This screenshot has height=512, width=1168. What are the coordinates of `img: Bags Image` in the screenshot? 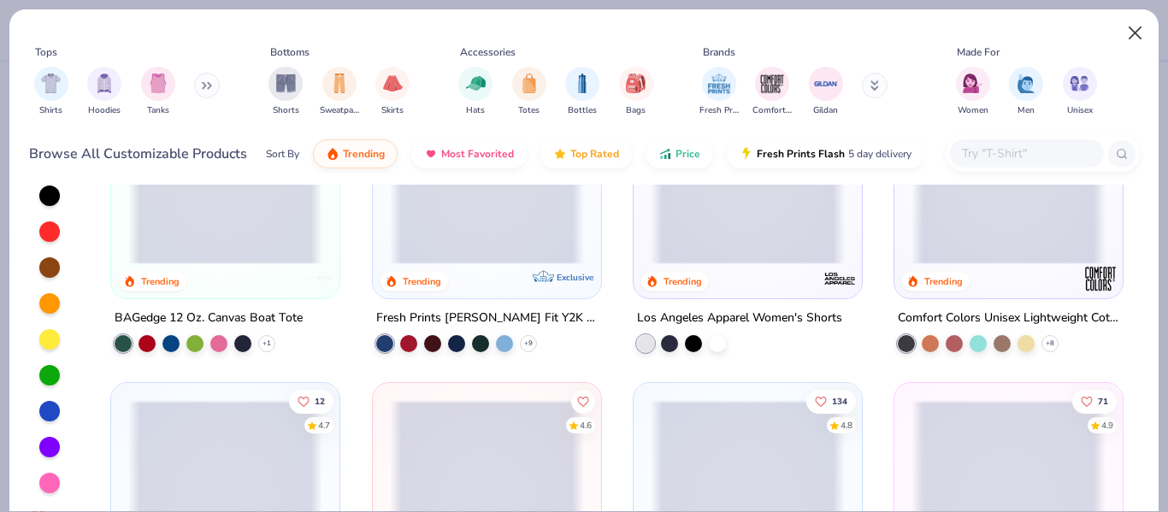 It's located at (635, 83).